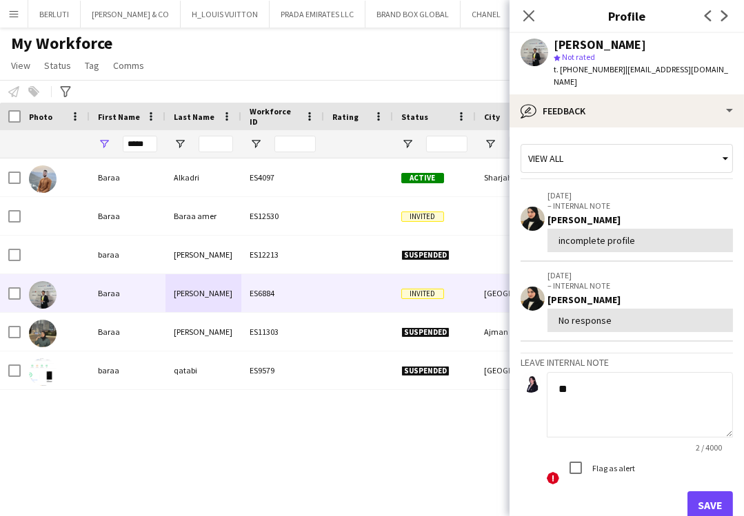  Describe the element at coordinates (578, 57) in the screenshot. I see `span: Not rated` at that location.